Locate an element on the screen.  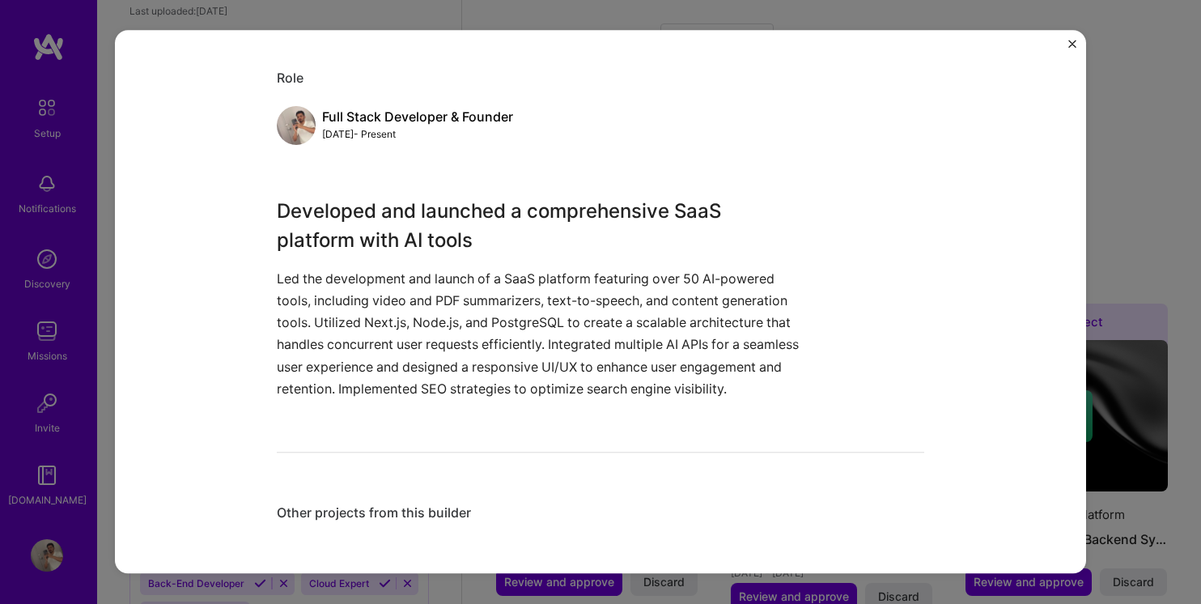
h3: Developed and launched a comprehensive SaaS platform with AI tools is located at coordinates (540, 226).